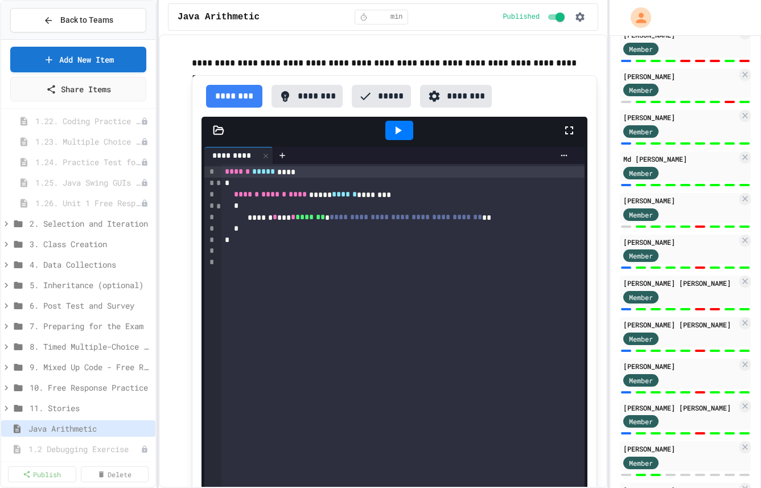 This screenshot has width=761, height=488. I want to click on span: 1.2 Debugging Exercise, so click(84, 448).